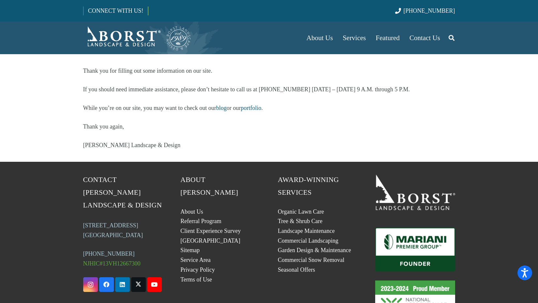 This screenshot has width=538, height=303. What do you see at coordinates (269, 71) in the screenshot?
I see `p: Thank you for filling out some information on our site.` at bounding box center [269, 71].